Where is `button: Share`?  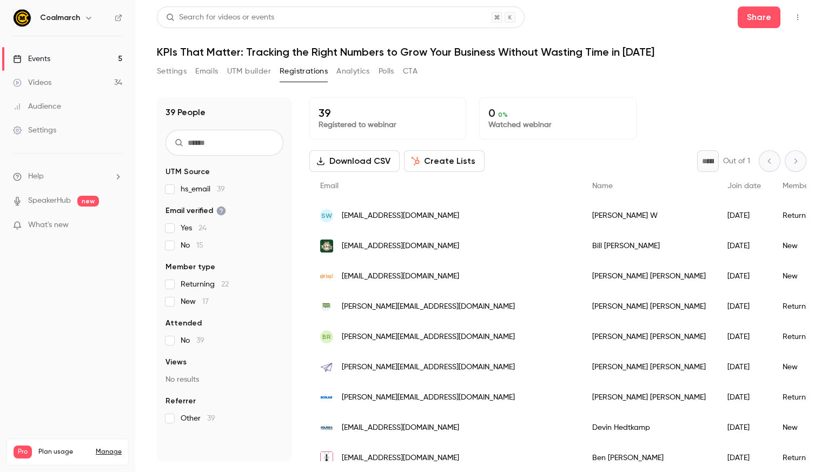
button: Share is located at coordinates (759, 17).